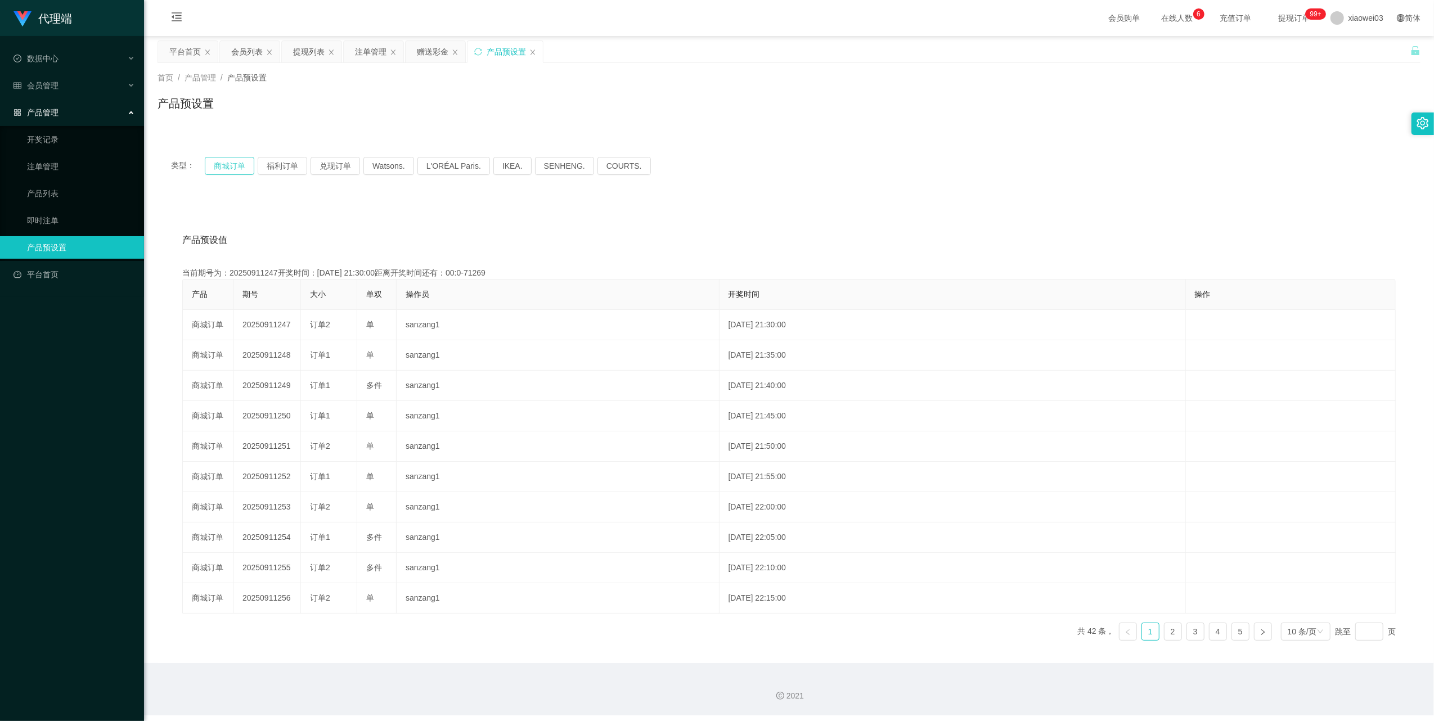 The height and width of the screenshot is (721, 1434). Describe the element at coordinates (1198, 14) in the screenshot. I see `p: 6` at that location.